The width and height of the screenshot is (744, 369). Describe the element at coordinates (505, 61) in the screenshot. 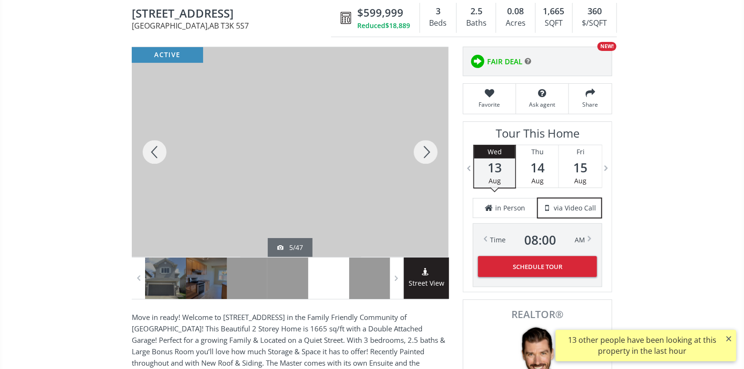

I see `span: FAIR DEAL` at that location.